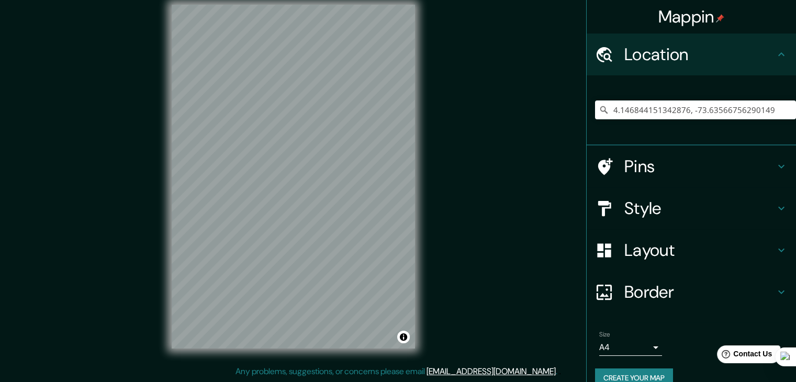 The height and width of the screenshot is (382, 796). I want to click on div: Style, so click(692, 208).